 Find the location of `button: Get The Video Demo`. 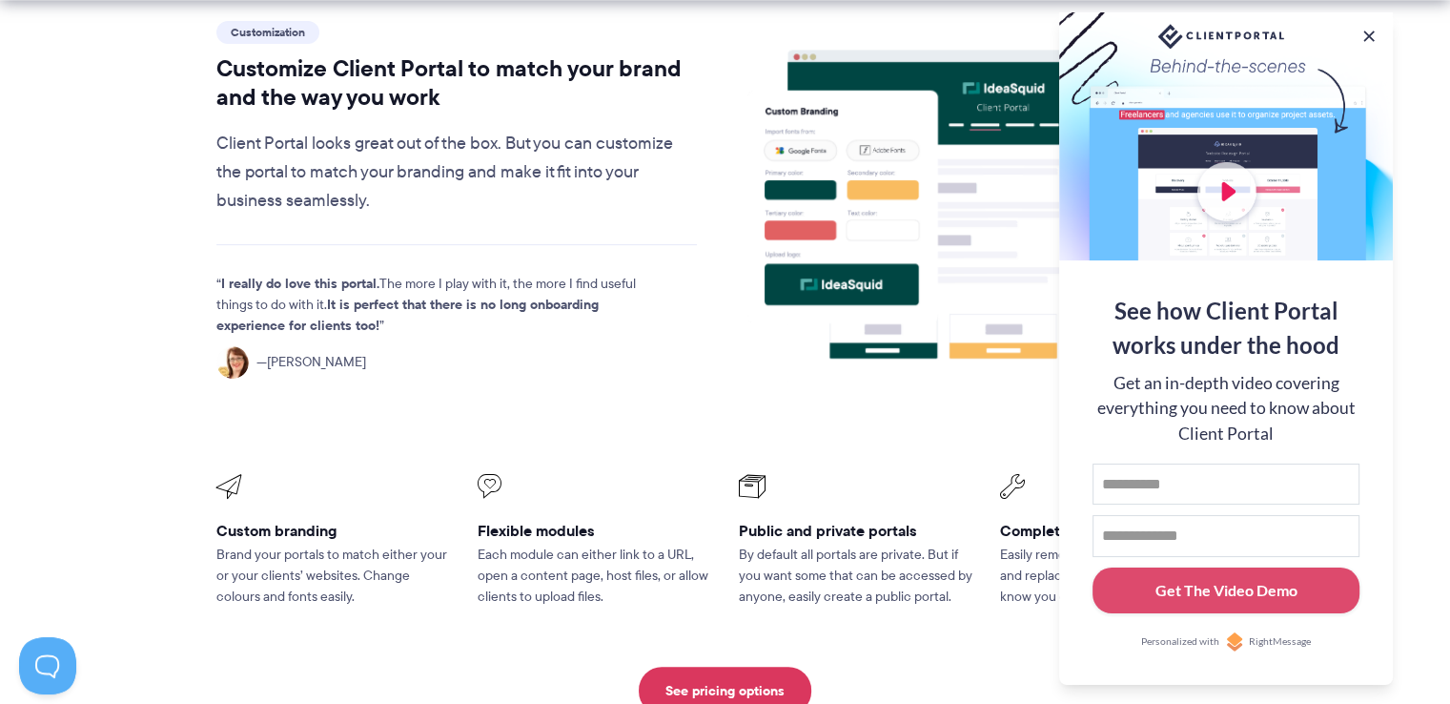

button: Get The Video Demo is located at coordinates (1226, 590).